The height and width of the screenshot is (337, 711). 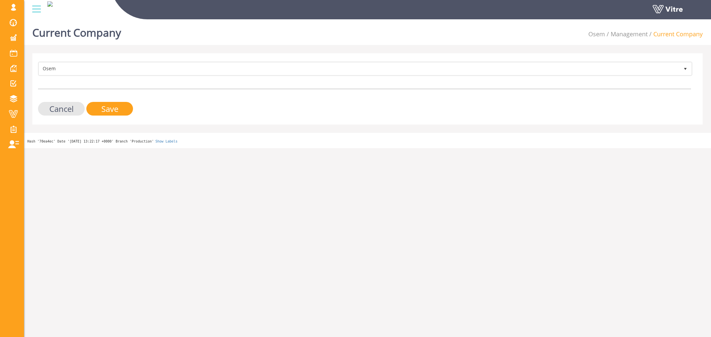 What do you see at coordinates (61, 109) in the screenshot?
I see `input: Cancel` at bounding box center [61, 109].